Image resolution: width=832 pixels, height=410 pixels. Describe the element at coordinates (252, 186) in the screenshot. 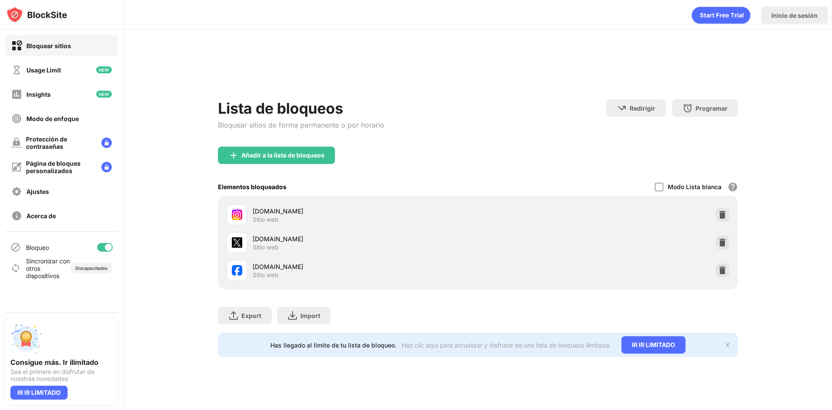

I see `div: Elementos bloqueados` at that location.